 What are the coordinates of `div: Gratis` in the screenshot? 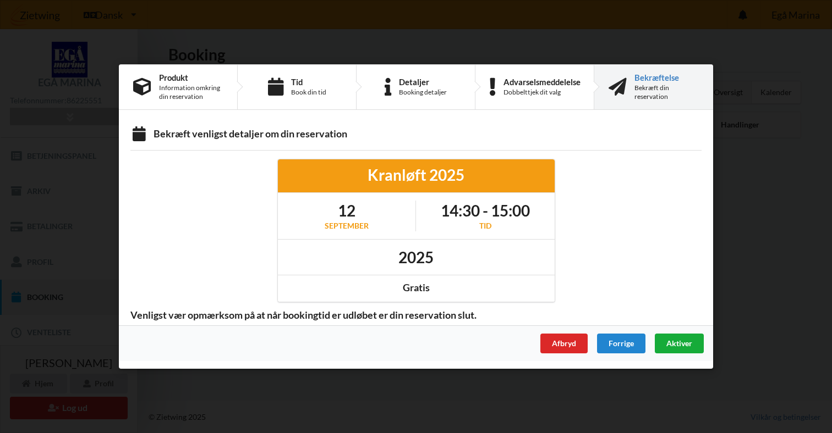 It's located at (416, 288).